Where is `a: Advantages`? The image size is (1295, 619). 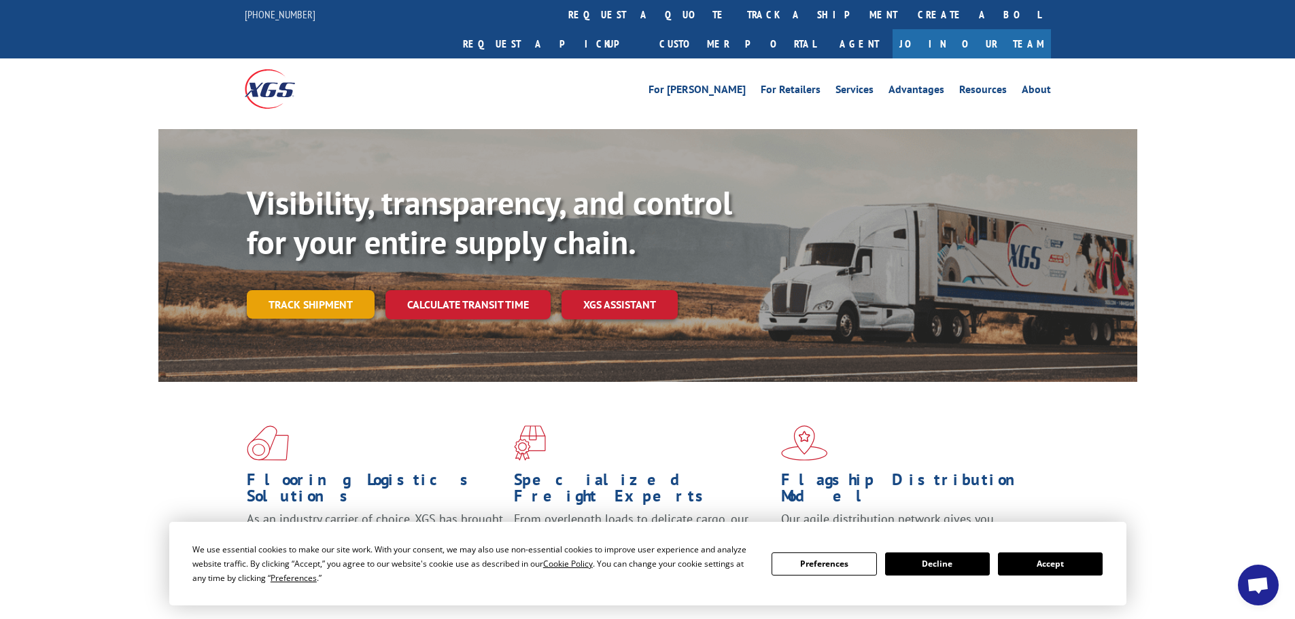
a: Advantages is located at coordinates (916, 92).